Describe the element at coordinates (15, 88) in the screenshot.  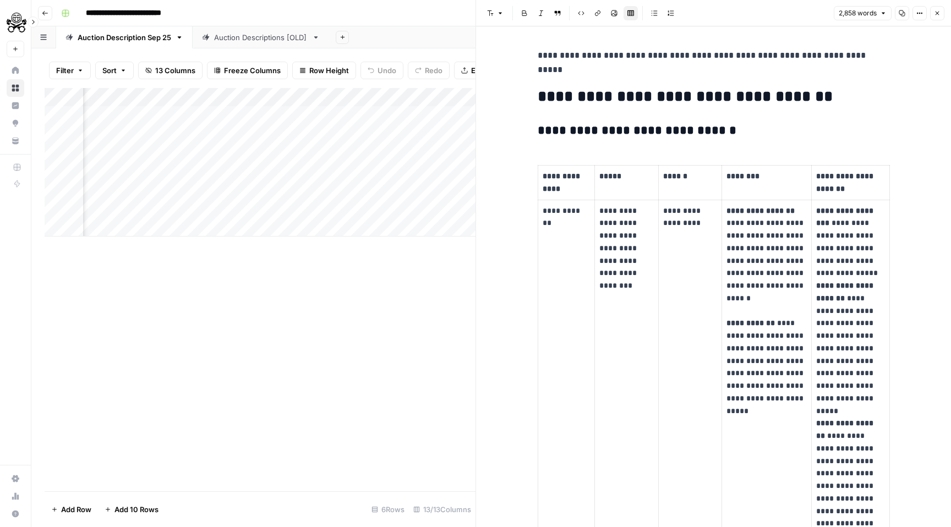
I see `a: Browse` at that location.